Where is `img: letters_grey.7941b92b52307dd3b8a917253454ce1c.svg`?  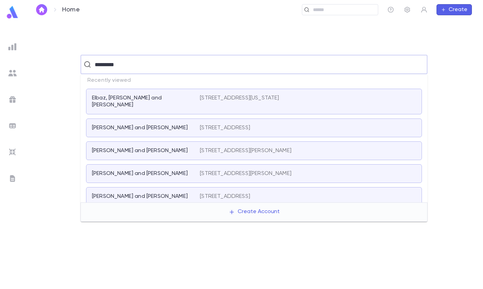
img: letters_grey.7941b92b52307dd3b8a917253454ce1c.svg is located at coordinates (12, 179).